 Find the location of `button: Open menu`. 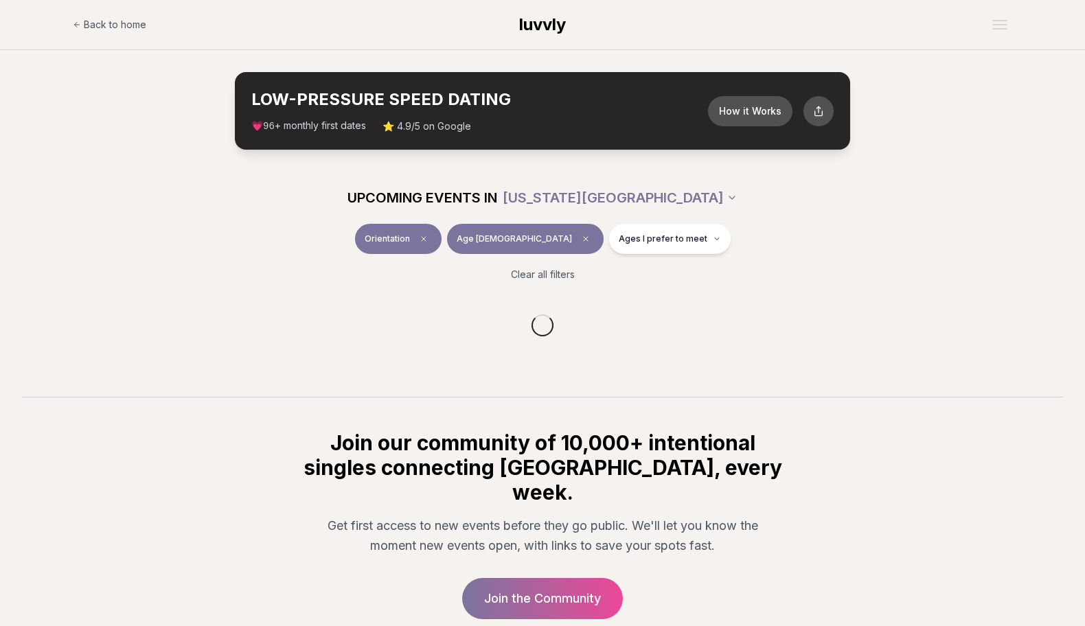

button: Open menu is located at coordinates (1000, 25).